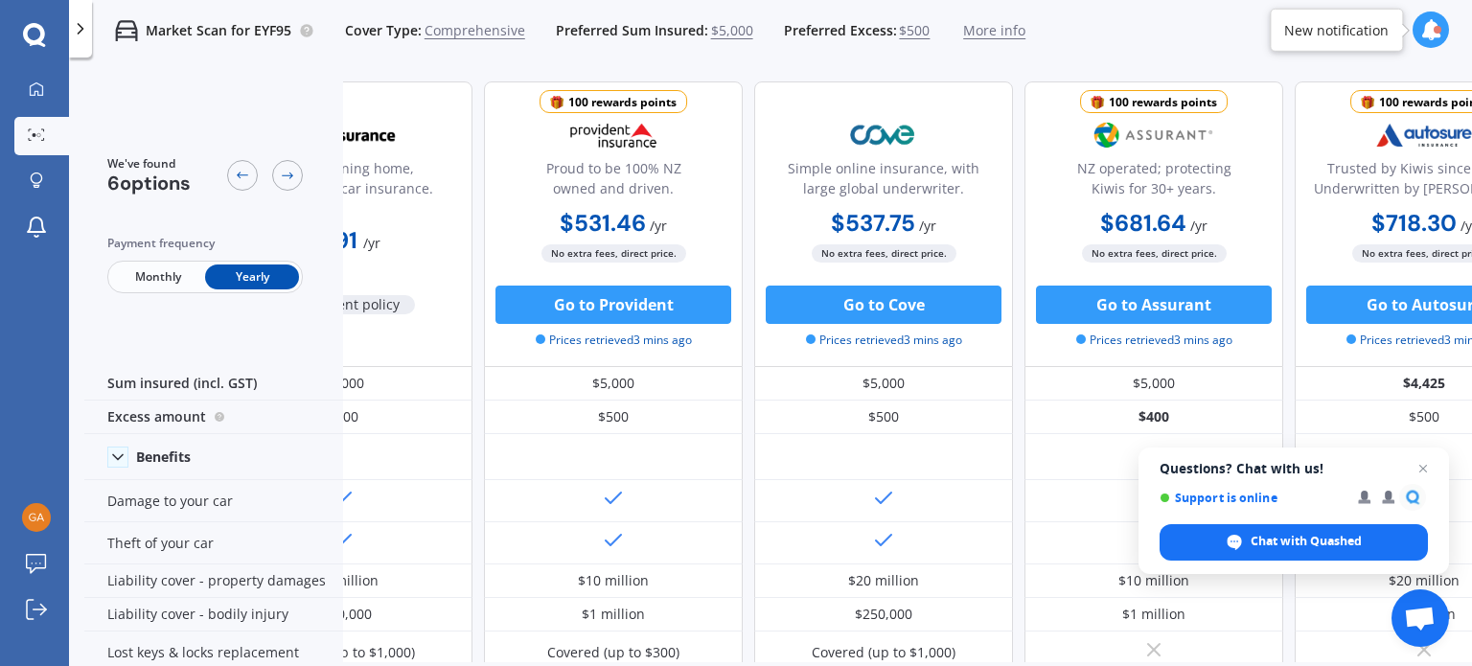  I want to click on a: Open chat, so click(1420, 618).